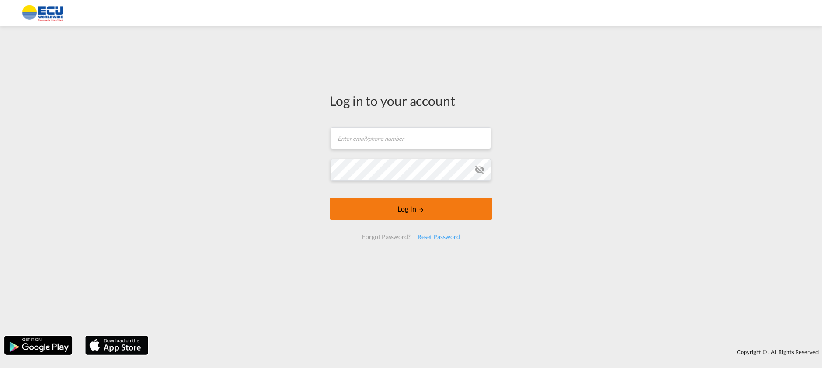 Image resolution: width=822 pixels, height=368 pixels. Describe the element at coordinates (38, 345) in the screenshot. I see `img: google.png` at that location.